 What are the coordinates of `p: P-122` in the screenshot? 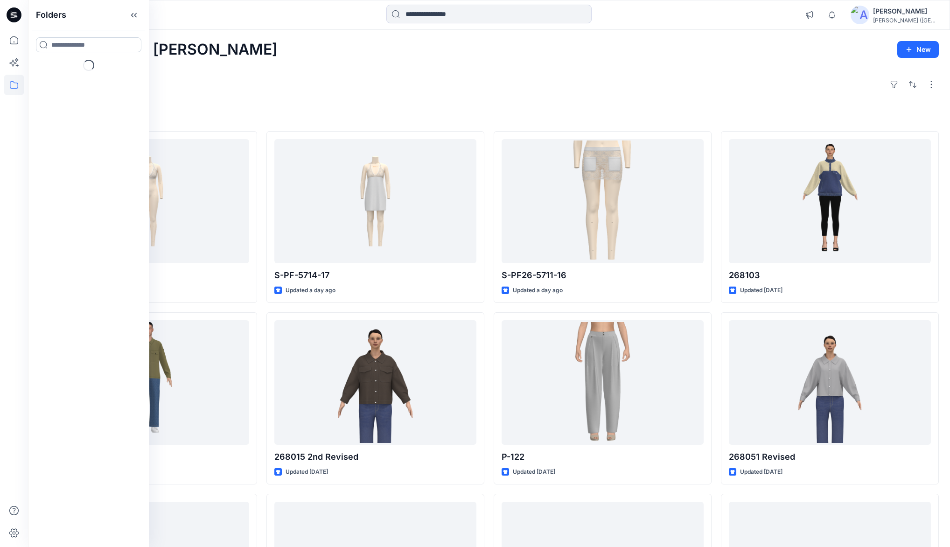 It's located at (602, 457).